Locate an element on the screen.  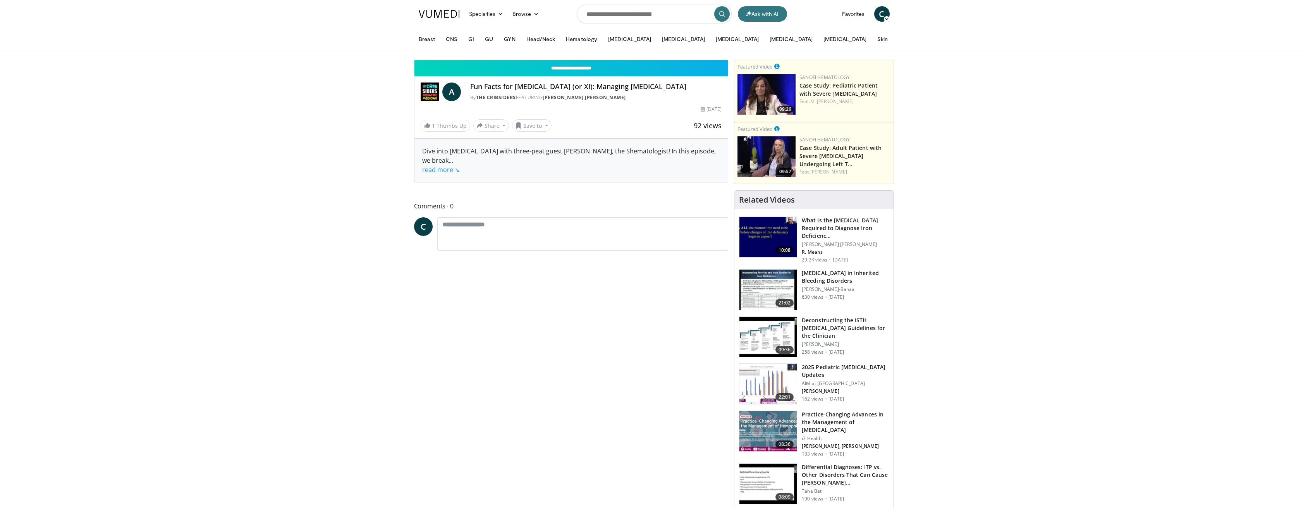
span: Comments 0 is located at coordinates (571, 206).